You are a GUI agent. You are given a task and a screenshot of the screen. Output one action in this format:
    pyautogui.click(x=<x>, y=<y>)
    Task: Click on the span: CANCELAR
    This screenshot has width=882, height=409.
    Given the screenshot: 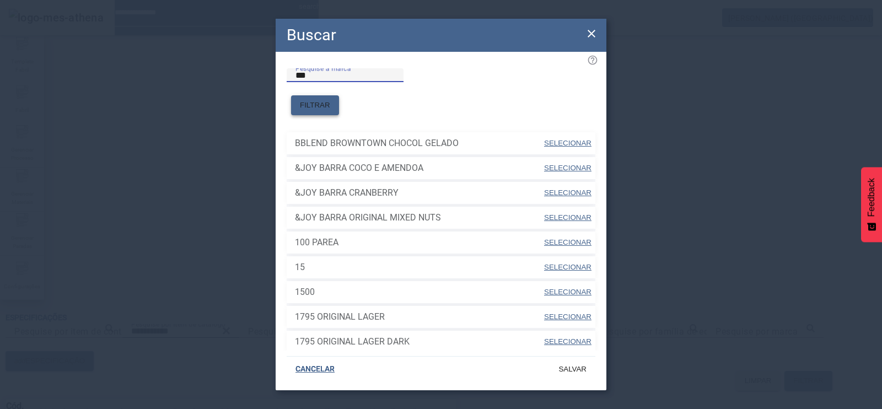 What is the action you would take?
    pyautogui.click(x=315, y=369)
    